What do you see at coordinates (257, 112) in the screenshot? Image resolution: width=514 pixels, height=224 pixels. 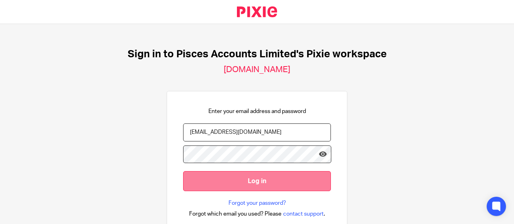 I see `p: Enter your email address and password` at bounding box center [257, 112].